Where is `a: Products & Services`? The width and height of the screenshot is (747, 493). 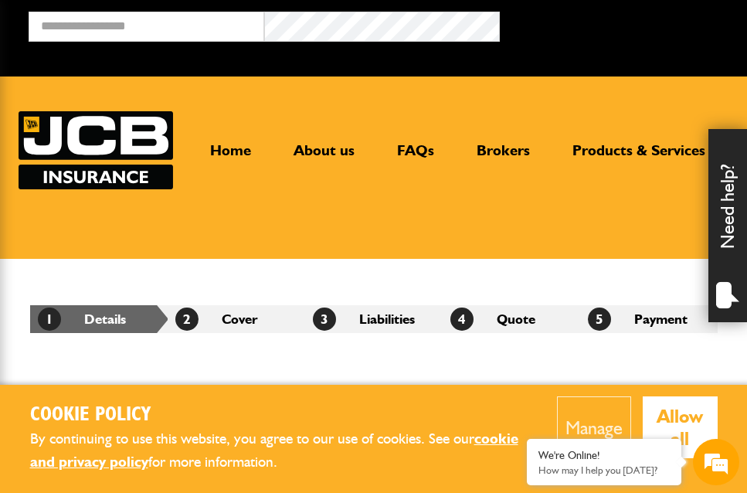
a: Products & Services is located at coordinates (639, 157).